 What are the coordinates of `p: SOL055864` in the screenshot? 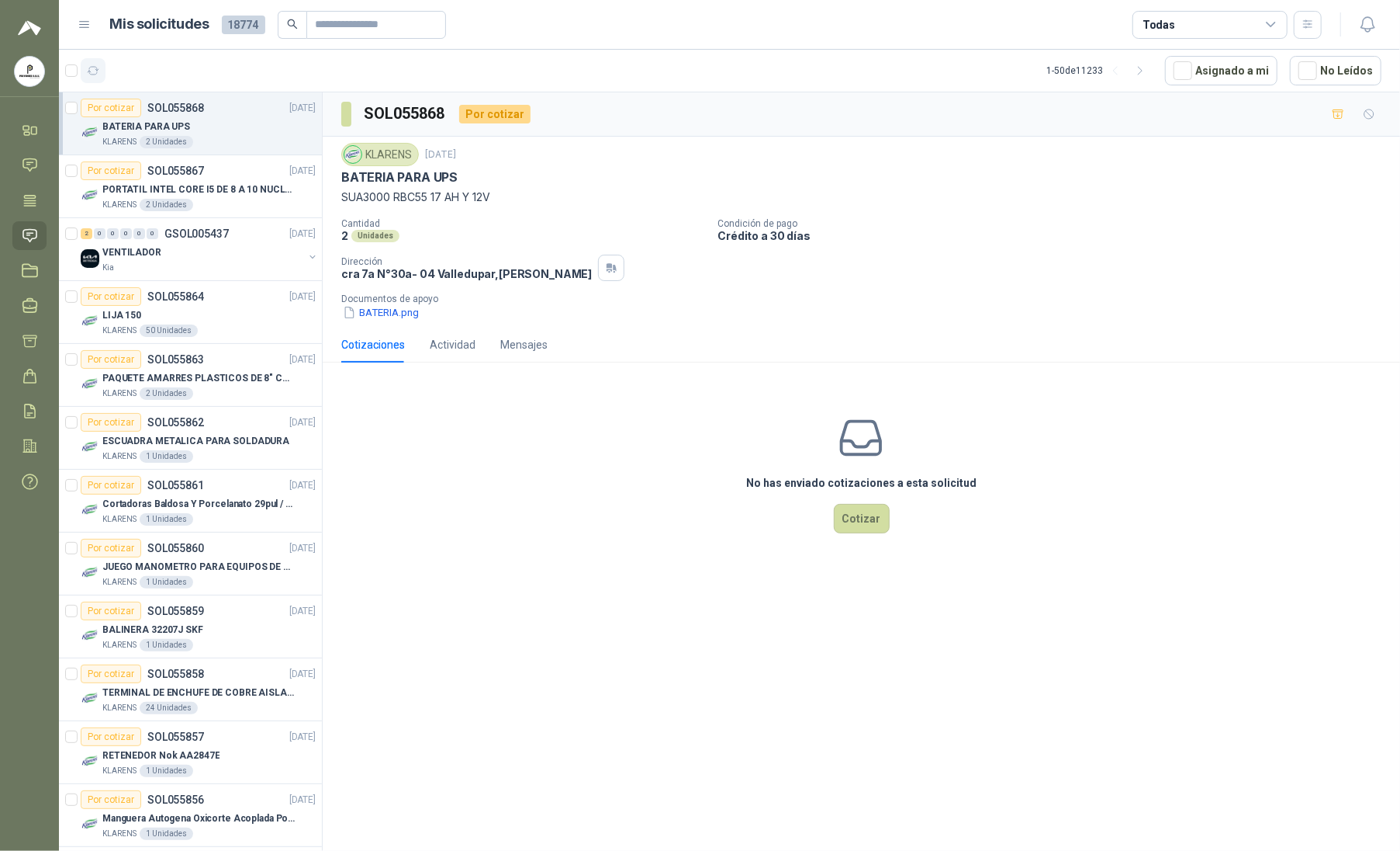 It's located at (175, 297).